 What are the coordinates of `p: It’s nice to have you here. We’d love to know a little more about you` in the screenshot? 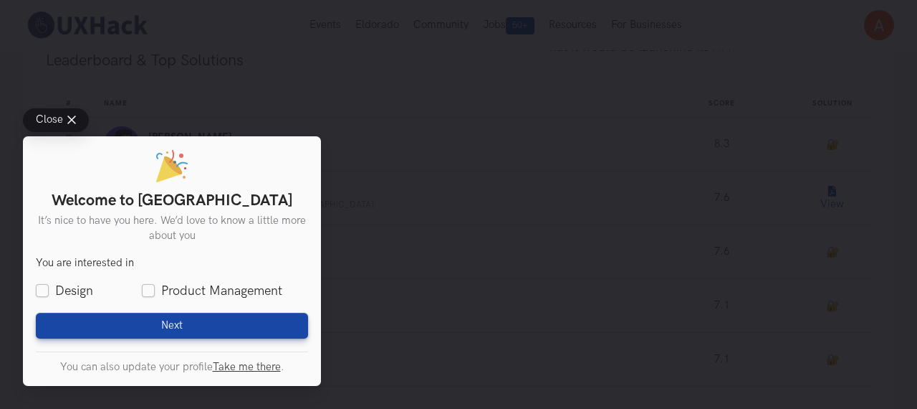 It's located at (172, 228).